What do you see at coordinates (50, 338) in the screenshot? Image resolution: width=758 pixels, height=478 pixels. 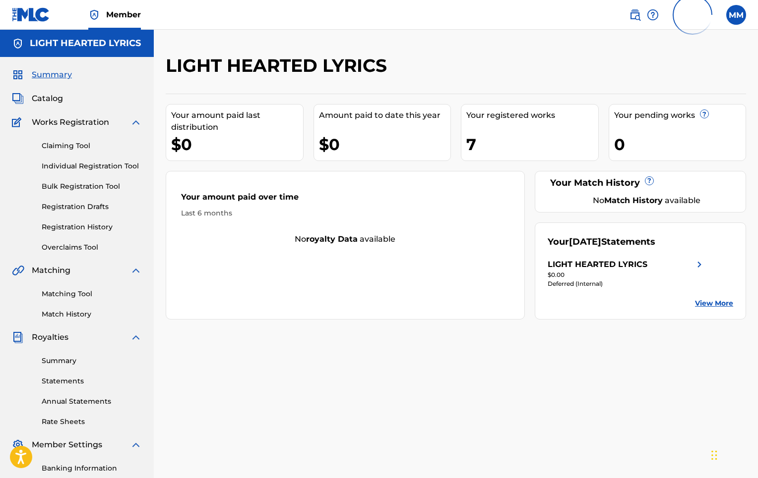 I see `span: Royalties` at bounding box center [50, 338].